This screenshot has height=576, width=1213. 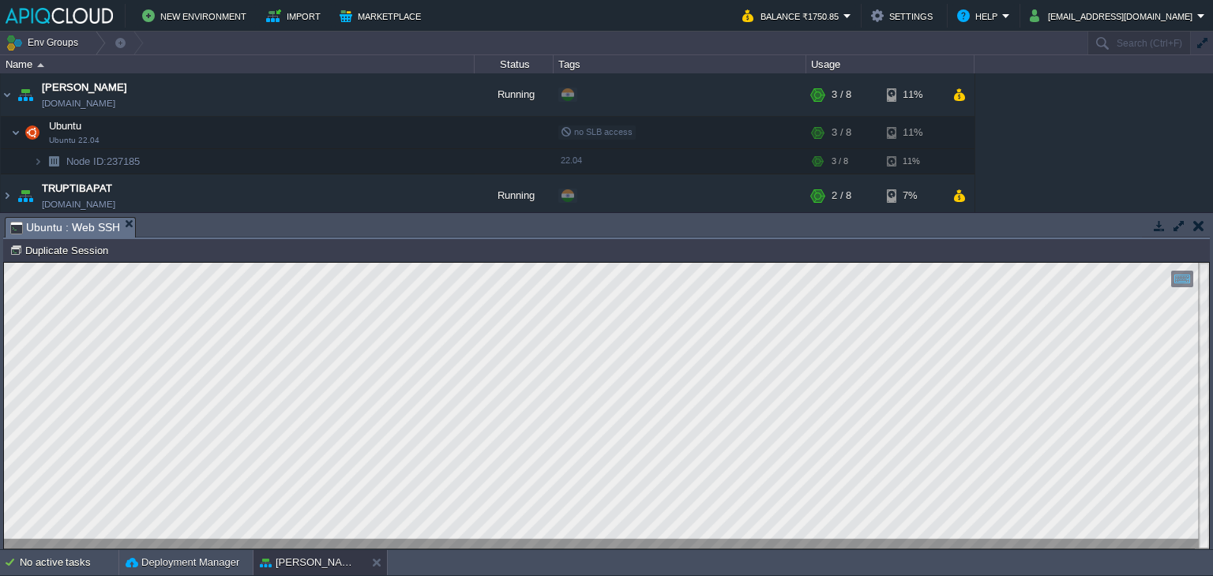 I want to click on div: Name, so click(x=238, y=64).